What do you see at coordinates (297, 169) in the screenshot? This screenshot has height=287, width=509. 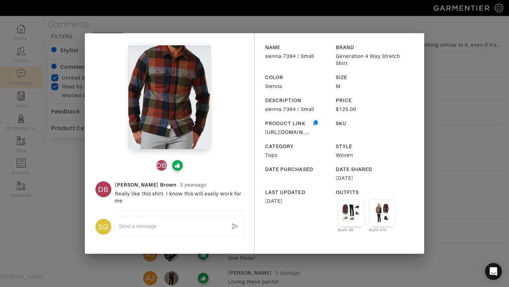 I see `div: DATE PURCHASED` at bounding box center [297, 169].